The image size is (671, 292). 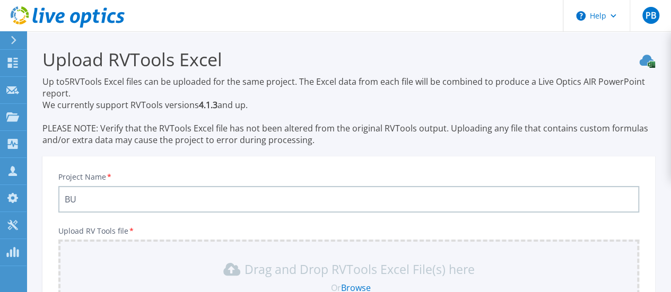 I want to click on label: Project Name, so click(x=85, y=177).